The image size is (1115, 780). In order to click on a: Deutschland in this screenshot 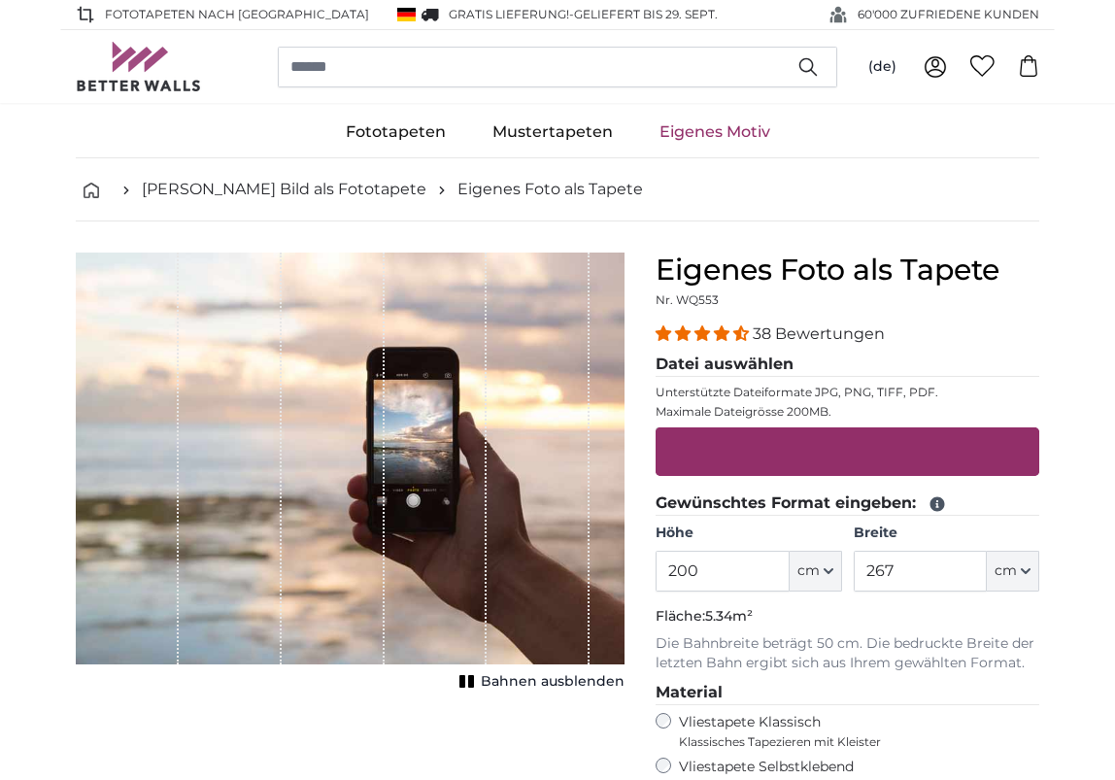, I will do `click(406, 15)`.